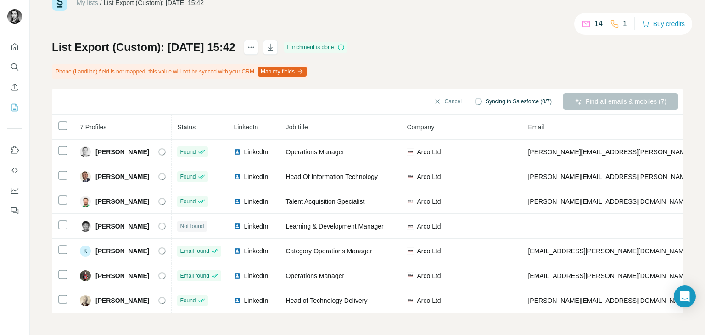 The height and width of the screenshot is (335, 705). Describe the element at coordinates (15, 67) in the screenshot. I see `button: Search` at that location.